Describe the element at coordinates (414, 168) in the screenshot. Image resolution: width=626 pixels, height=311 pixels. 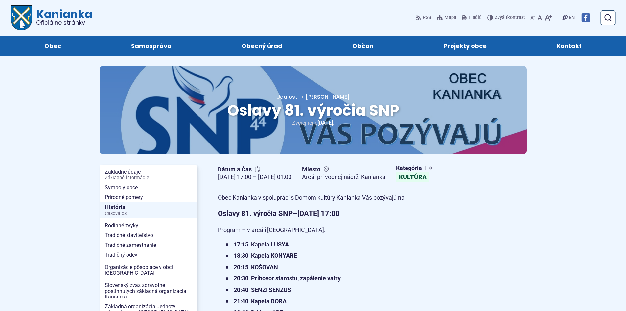
I see `span: Kategória` at that location.